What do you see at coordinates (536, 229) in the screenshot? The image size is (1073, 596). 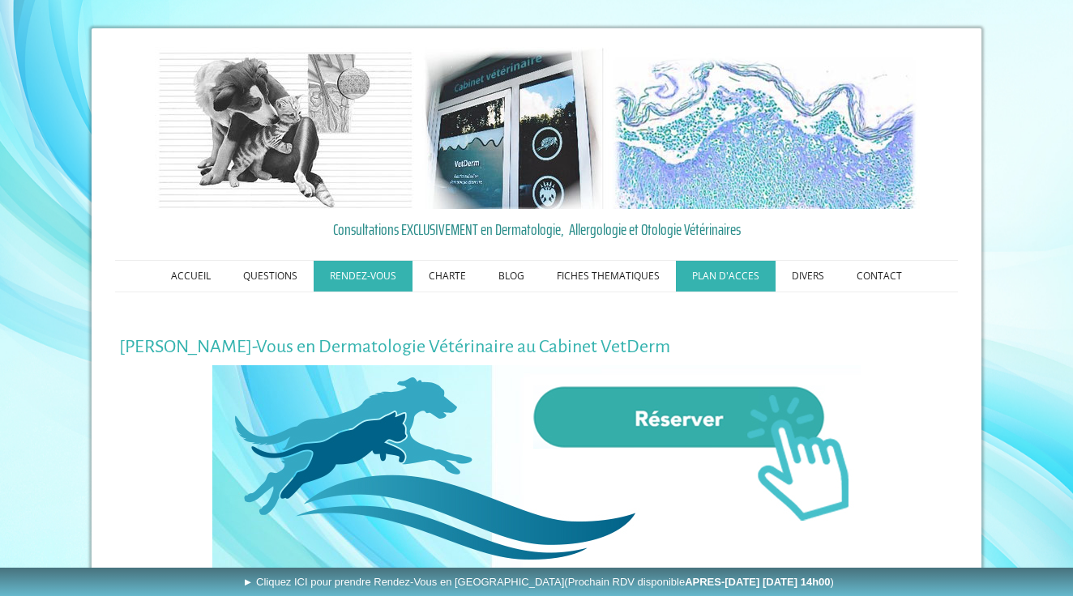 I see `a: Consultations EXCLUSIVEMENT en Dermatologie, Allergologie et Otologie Vétérinaires` at bounding box center [536, 229].